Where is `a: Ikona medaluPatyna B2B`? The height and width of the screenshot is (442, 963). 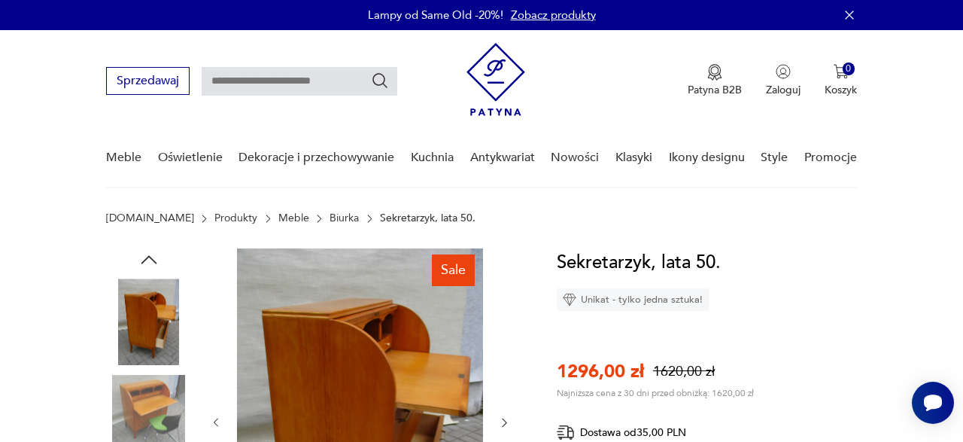
a: Ikona medaluPatyna B2B is located at coordinates (715, 81).